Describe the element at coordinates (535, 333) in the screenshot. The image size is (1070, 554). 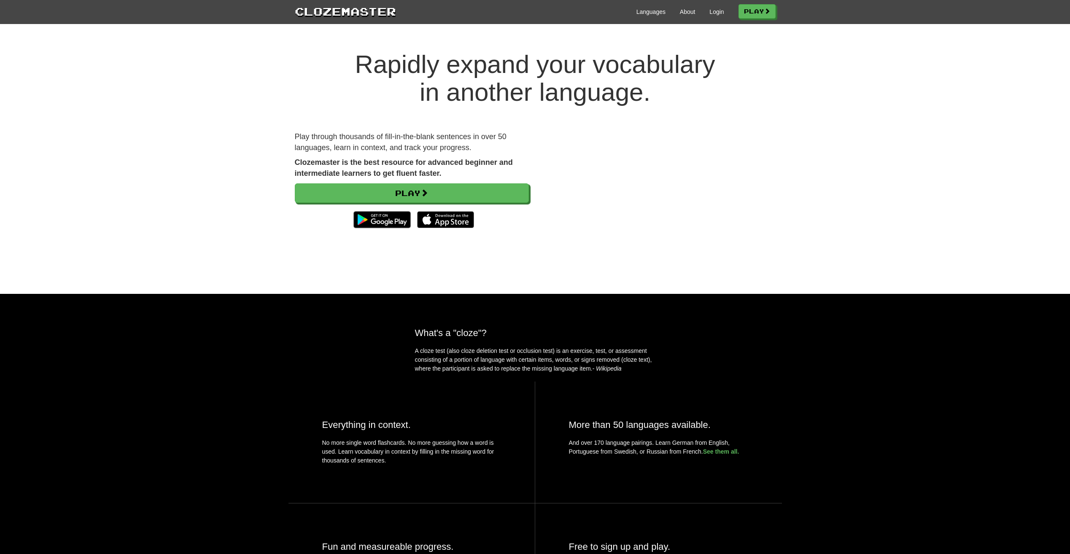
I see `h2: What's a "cloze"?` at that location.